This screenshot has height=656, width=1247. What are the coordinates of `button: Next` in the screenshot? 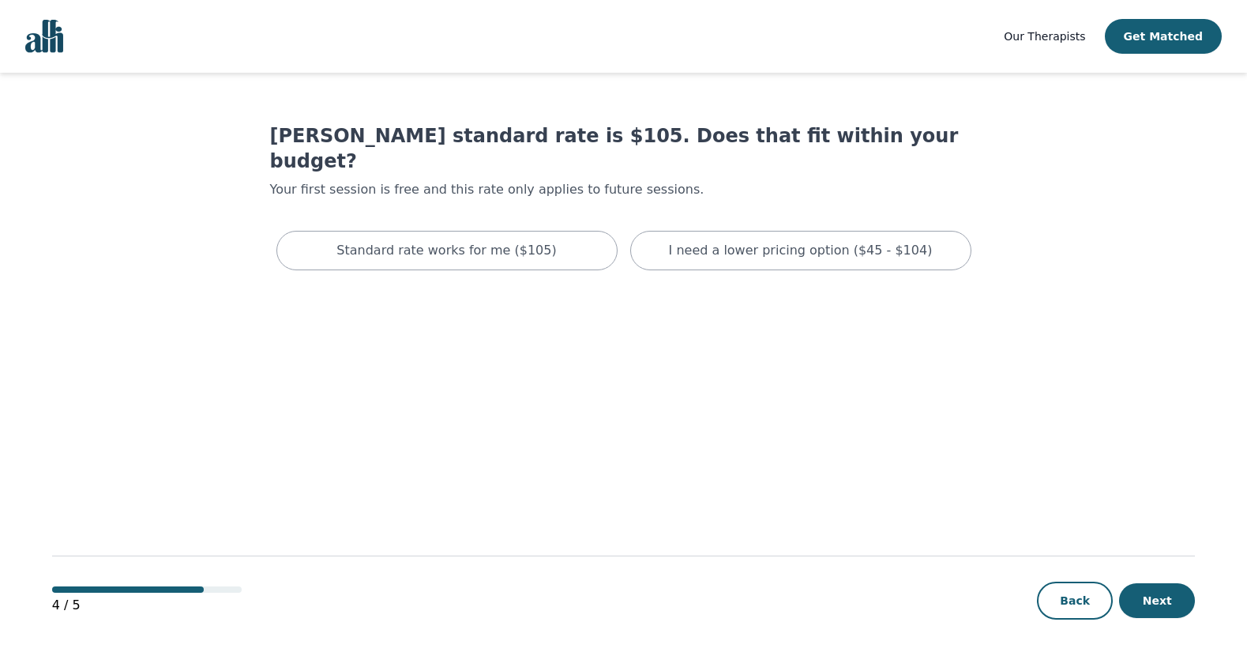 It's located at (1157, 600).